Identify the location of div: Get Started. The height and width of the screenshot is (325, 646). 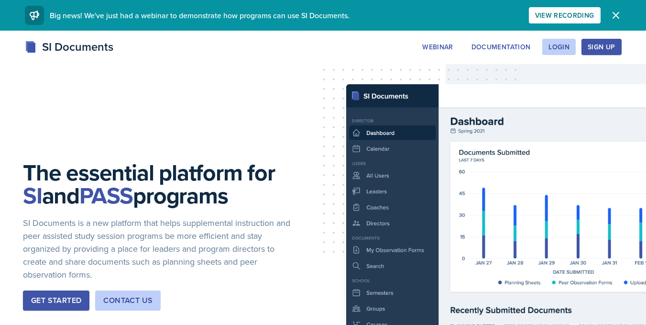
(56, 300).